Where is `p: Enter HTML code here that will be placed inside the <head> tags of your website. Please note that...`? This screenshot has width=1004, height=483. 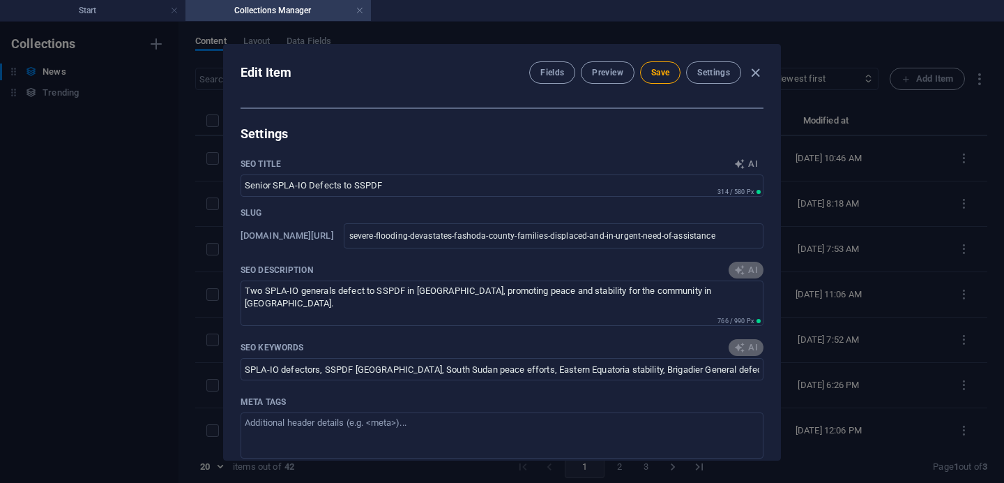 p: Enter HTML code here that will be placed inside the <head> tags of your website. Please note that... is located at coordinates (263, 402).